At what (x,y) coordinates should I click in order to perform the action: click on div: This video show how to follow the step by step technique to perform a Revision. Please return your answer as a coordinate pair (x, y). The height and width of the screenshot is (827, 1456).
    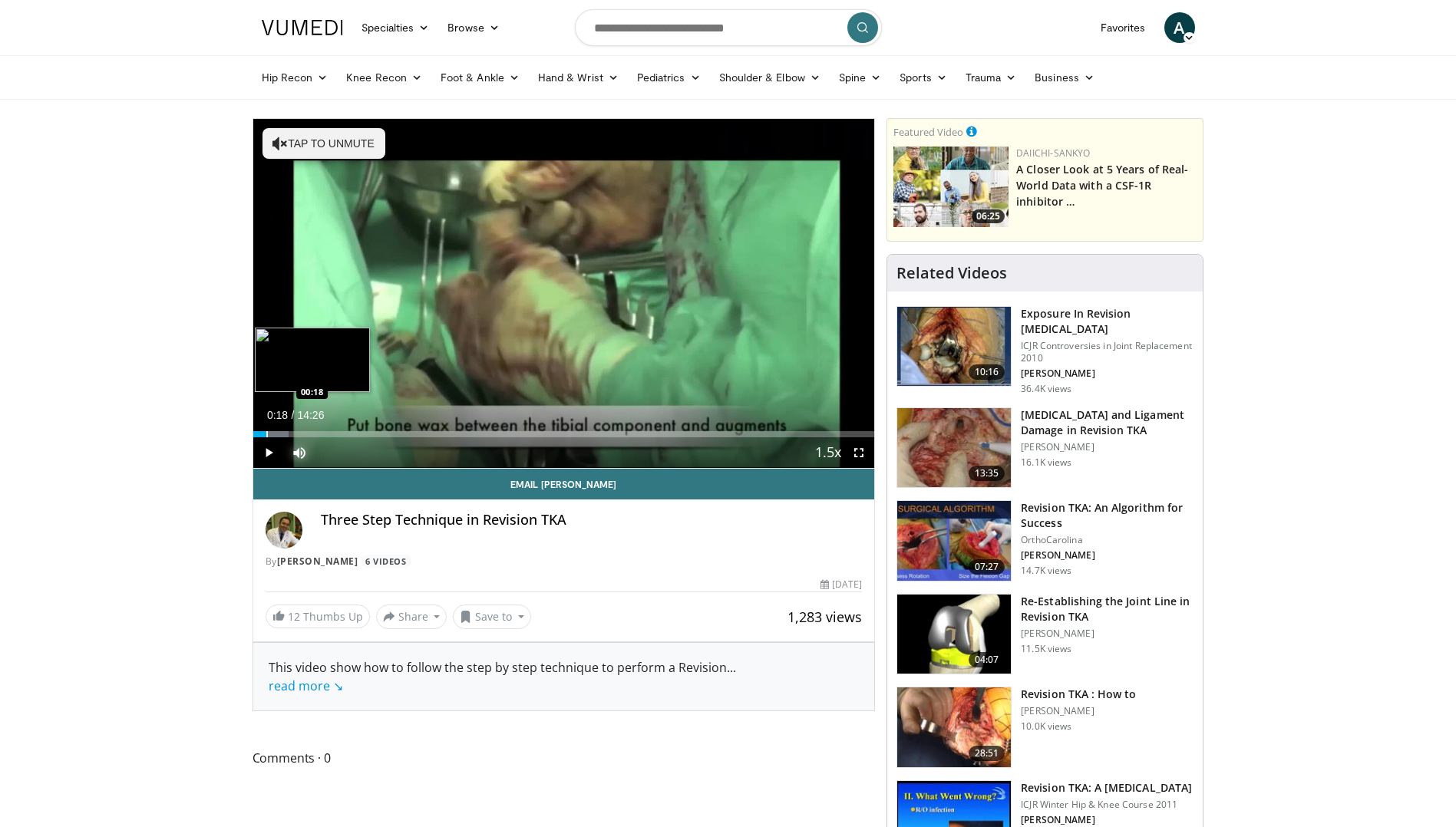
    Looking at the image, I should click on (564, 676).